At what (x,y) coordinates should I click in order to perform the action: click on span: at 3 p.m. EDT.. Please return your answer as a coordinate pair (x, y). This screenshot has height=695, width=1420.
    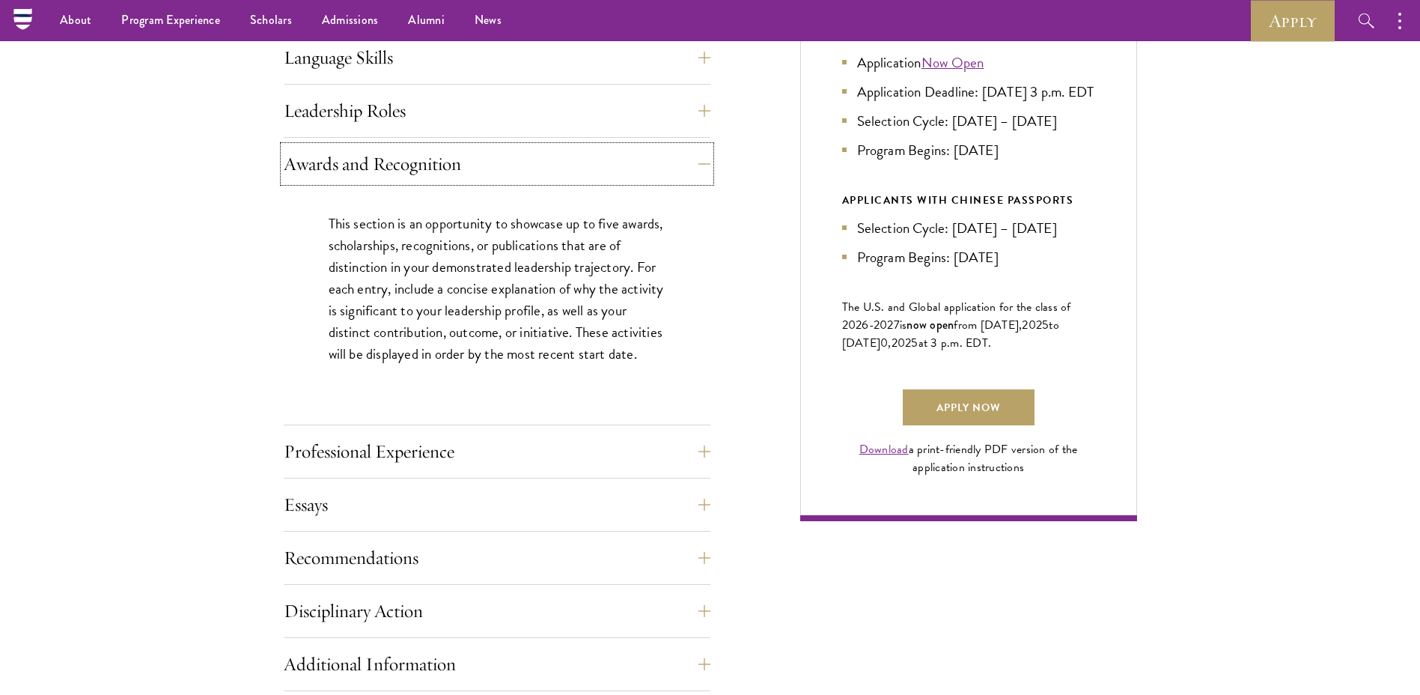
    Looking at the image, I should click on (955, 343).